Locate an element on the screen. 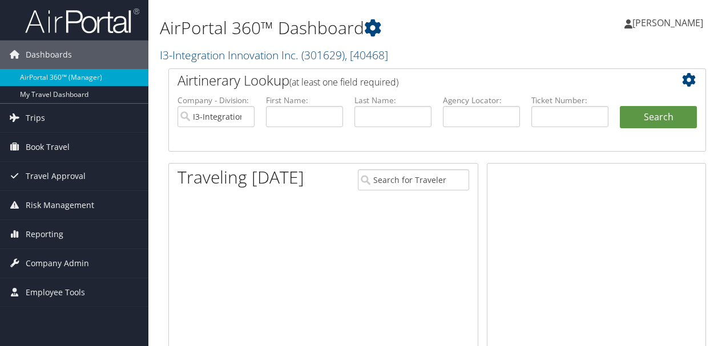  span: Dashboards is located at coordinates (49, 55).